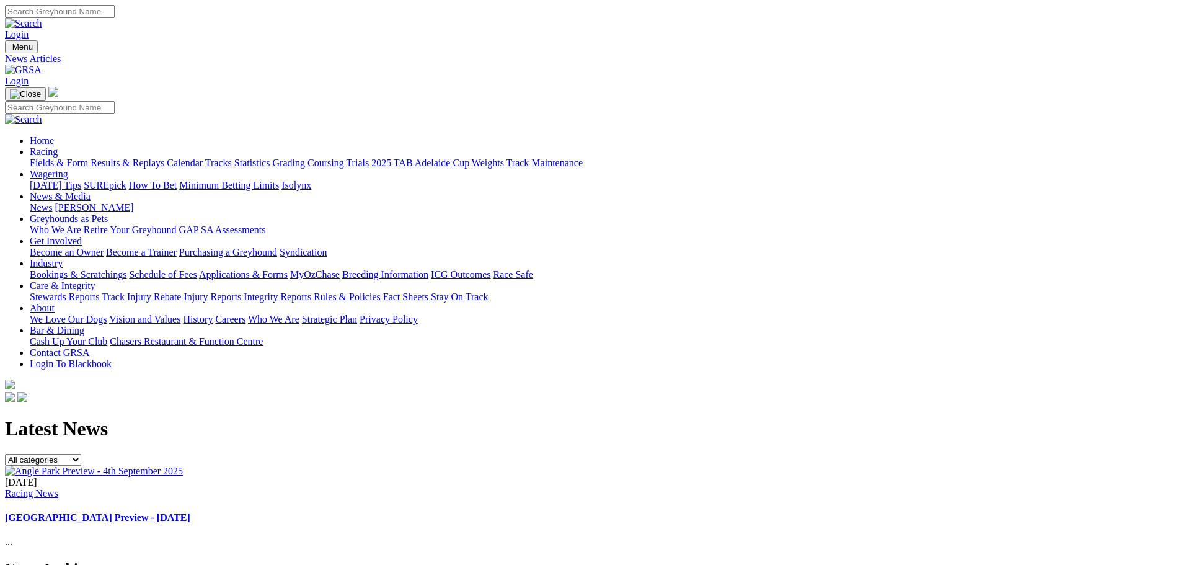 The width and height of the screenshot is (1181, 565). I want to click on div: Get Involved, so click(603, 252).